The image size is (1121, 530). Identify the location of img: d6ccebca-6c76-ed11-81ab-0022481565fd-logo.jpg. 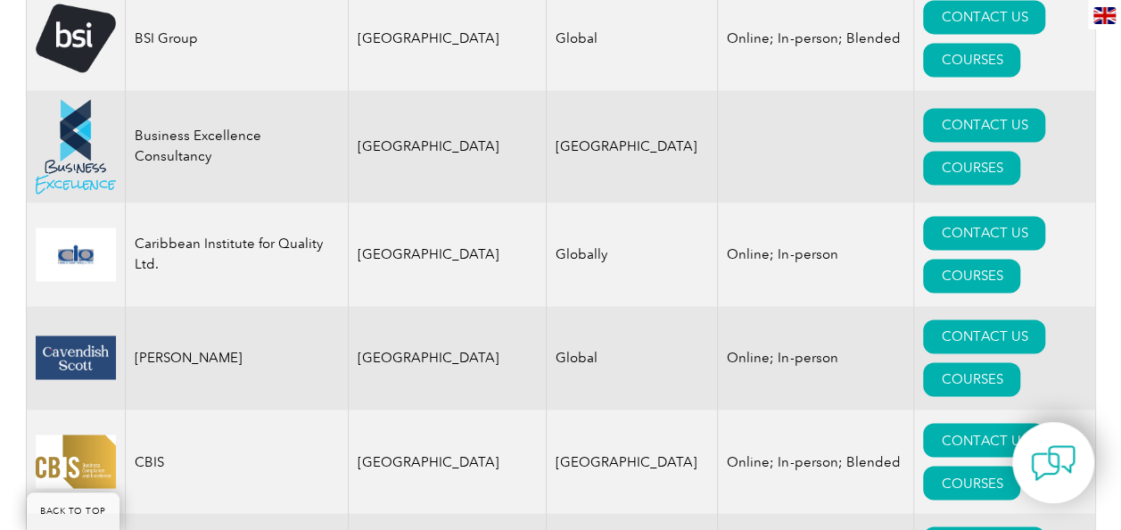
(76, 254).